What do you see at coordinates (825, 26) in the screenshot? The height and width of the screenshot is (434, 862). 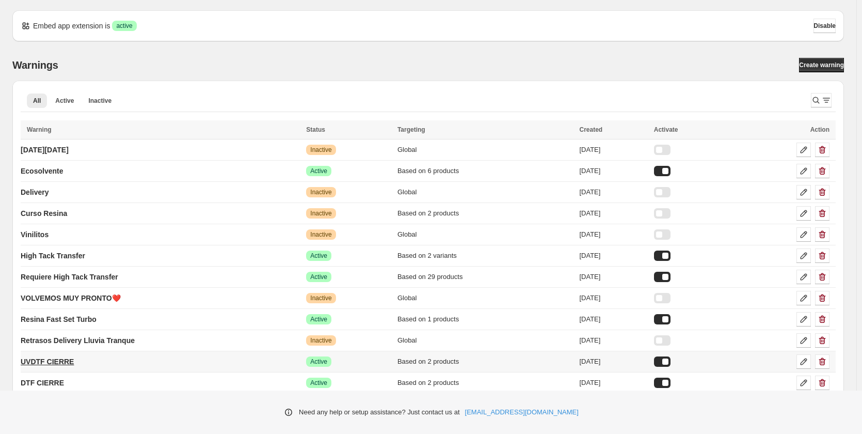 I see `button: Disable` at bounding box center [825, 26].